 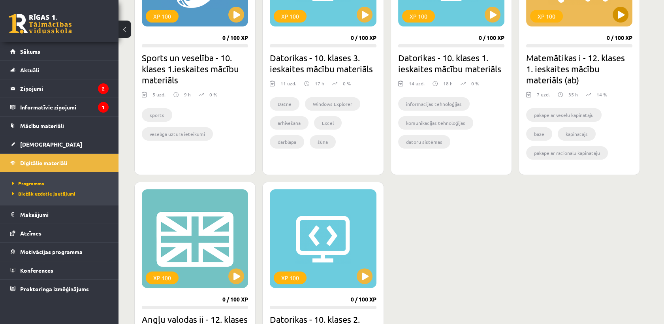 I want to click on span: Digitālie materiāli, so click(x=43, y=163).